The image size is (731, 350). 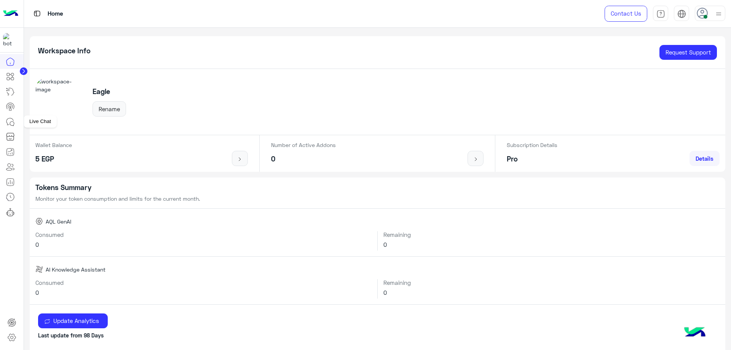 What do you see at coordinates (54, 159) in the screenshot?
I see `h5: 5 EGP` at bounding box center [54, 159].